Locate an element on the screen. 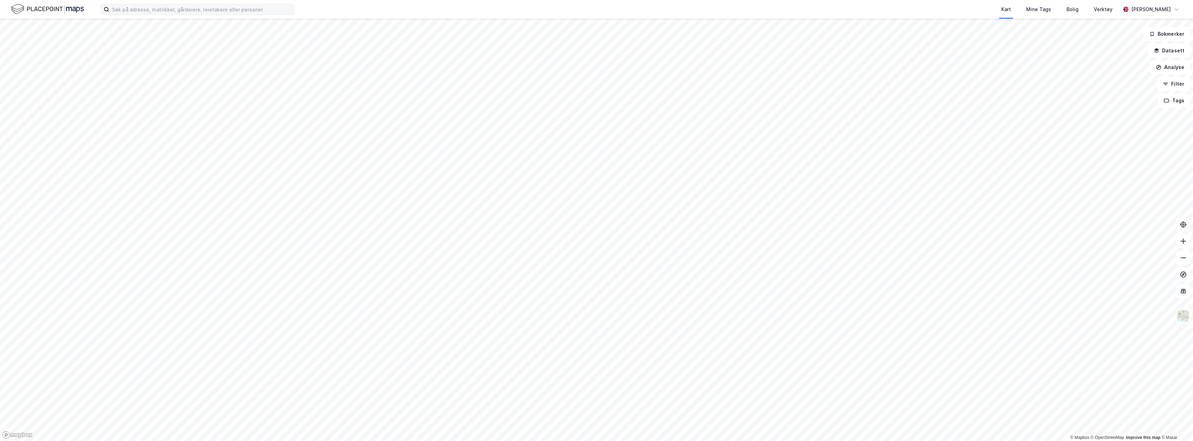 The width and height of the screenshot is (1193, 441). div: Mine Tags is located at coordinates (1039, 9).